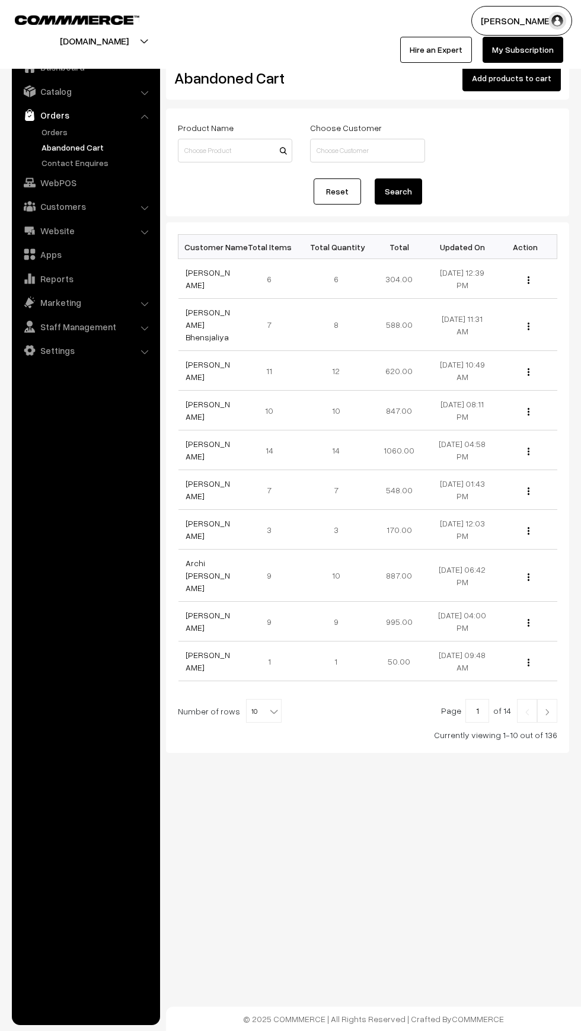 Image resolution: width=581 pixels, height=1031 pixels. I want to click on a: Staff Management, so click(85, 327).